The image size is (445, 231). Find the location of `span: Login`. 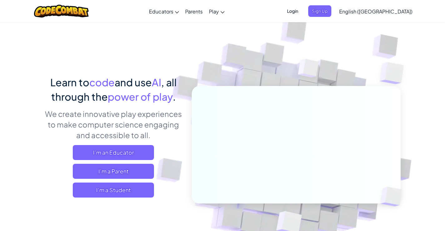

span: Login is located at coordinates (293, 11).